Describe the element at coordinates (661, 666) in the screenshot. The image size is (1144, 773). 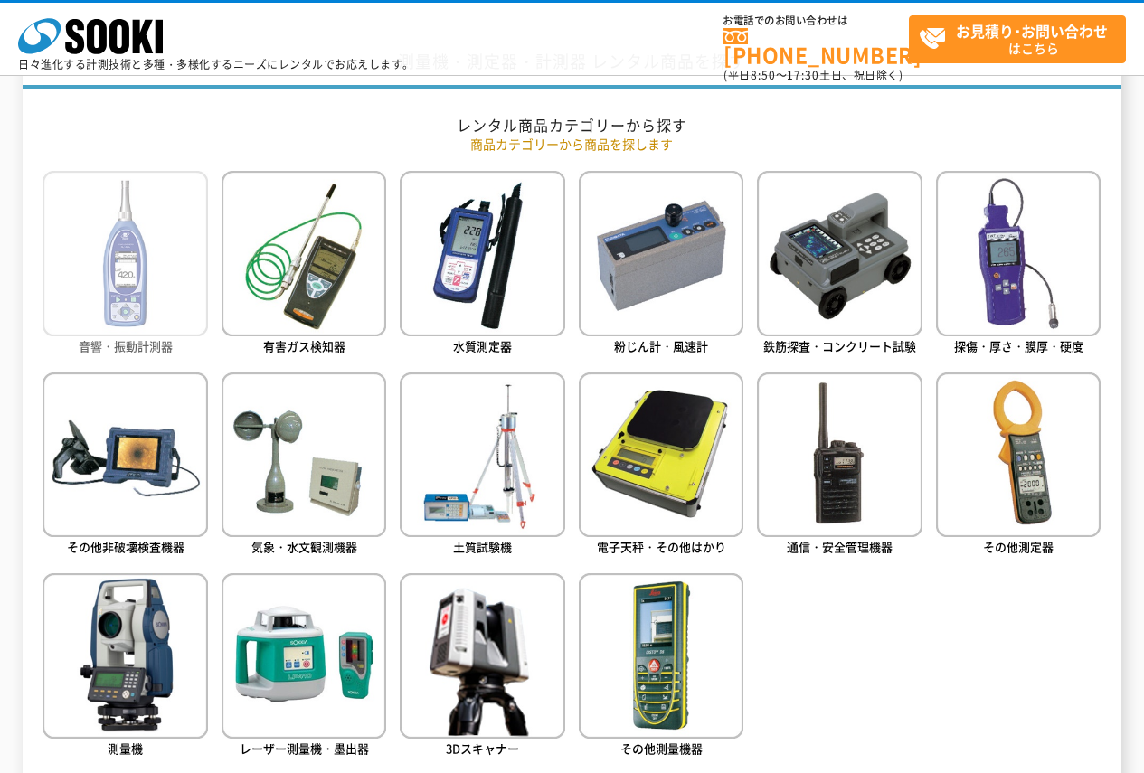
I see `a: その他測量機器` at that location.